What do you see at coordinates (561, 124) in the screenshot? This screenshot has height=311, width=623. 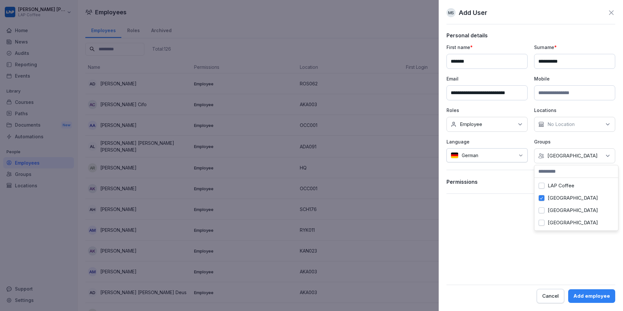 I see `p: No Location` at bounding box center [561, 124].